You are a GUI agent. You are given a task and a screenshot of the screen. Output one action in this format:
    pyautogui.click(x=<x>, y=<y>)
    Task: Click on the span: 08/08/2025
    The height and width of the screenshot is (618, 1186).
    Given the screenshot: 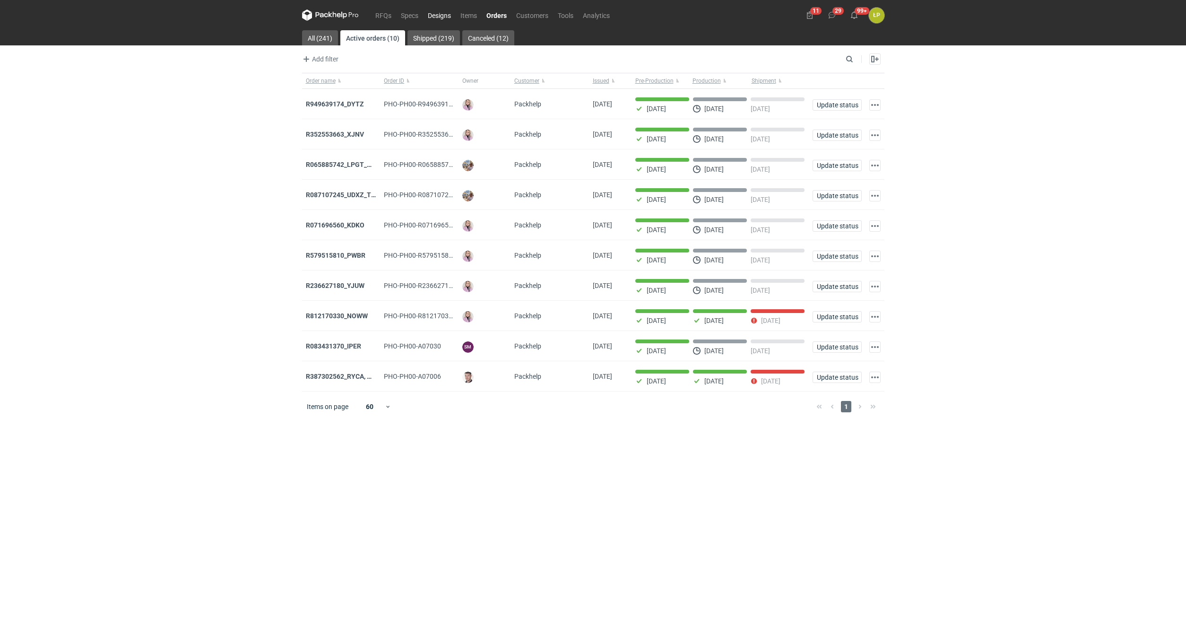 What is the action you would take?
    pyautogui.click(x=602, y=104)
    